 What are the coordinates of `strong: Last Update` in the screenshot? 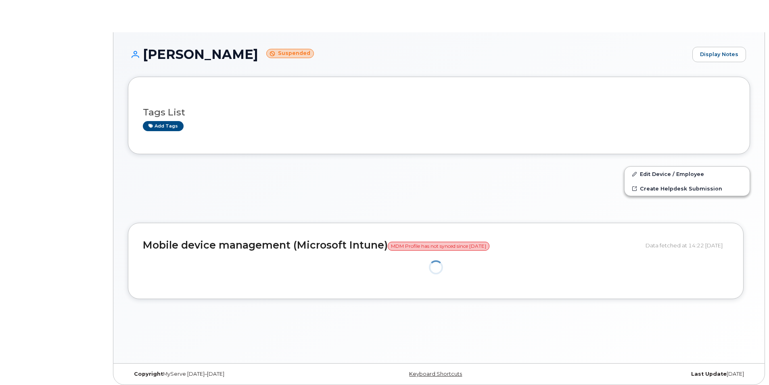 It's located at (709, 374).